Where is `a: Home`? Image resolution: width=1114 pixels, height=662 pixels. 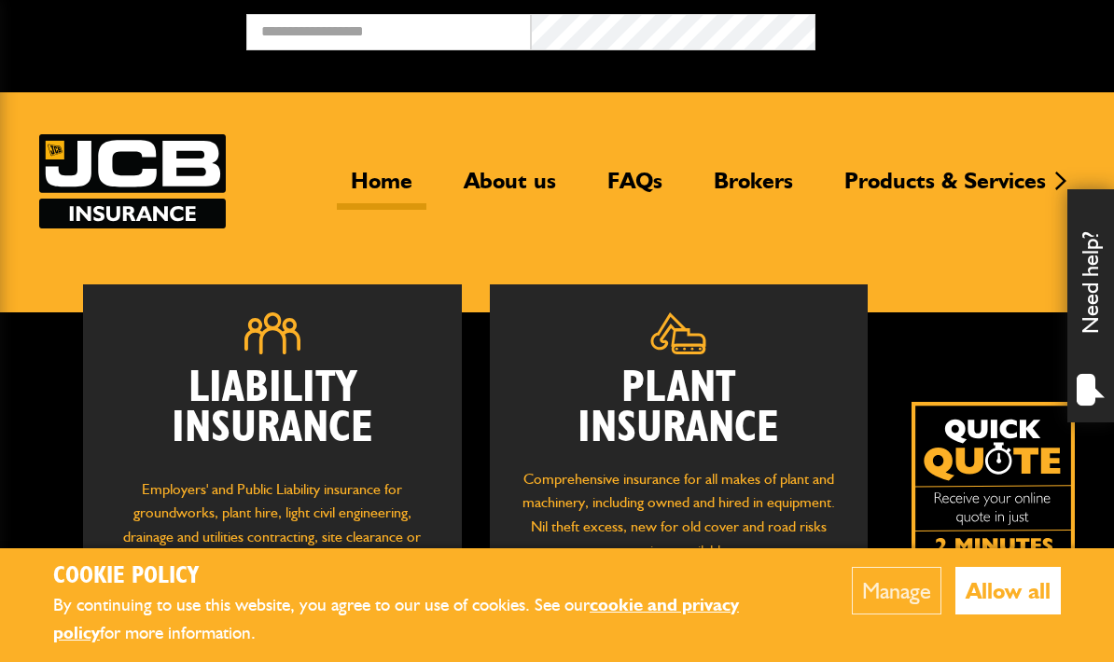
a: Home is located at coordinates (382, 188).